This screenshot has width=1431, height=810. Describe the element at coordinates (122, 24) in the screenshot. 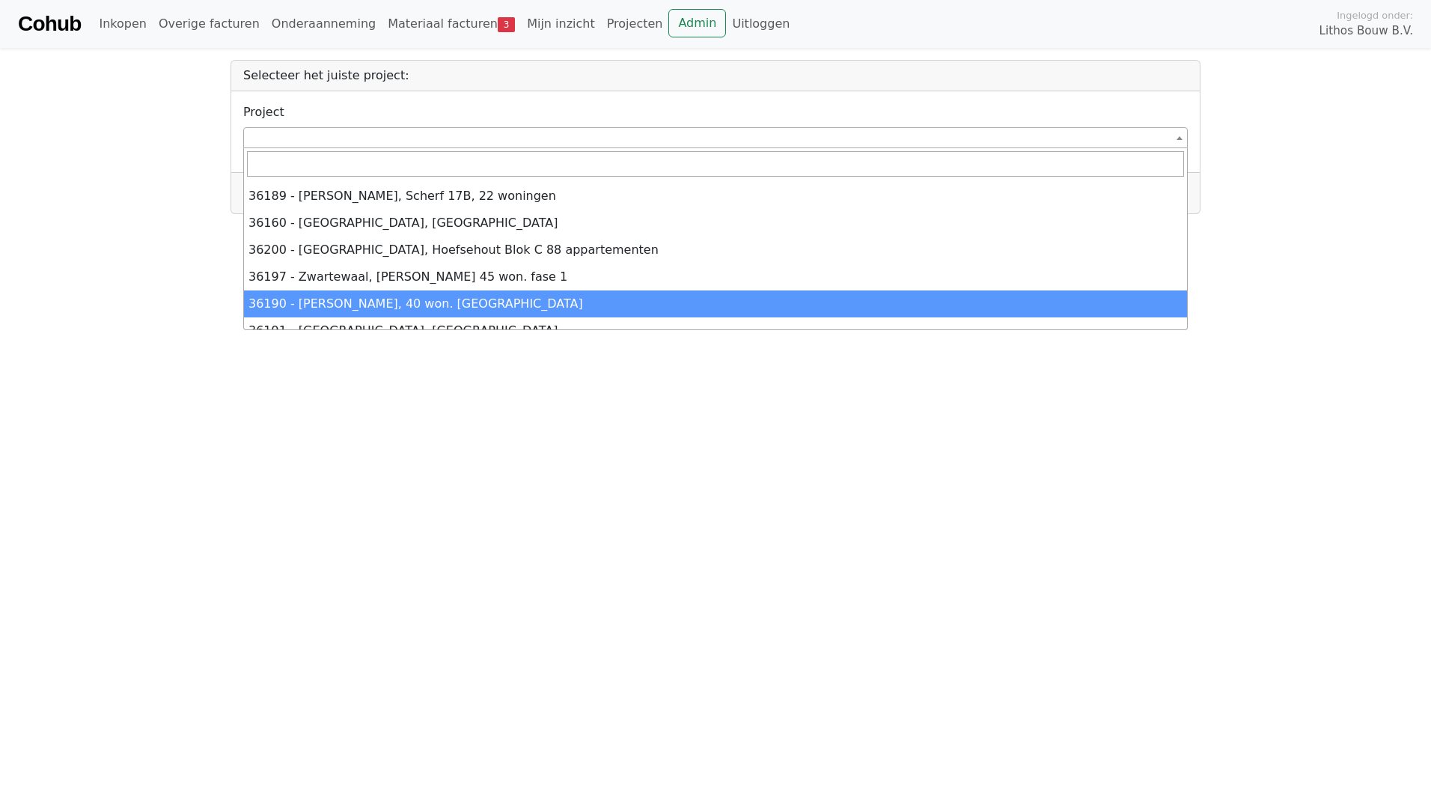

I see `a: Inkopen` at that location.